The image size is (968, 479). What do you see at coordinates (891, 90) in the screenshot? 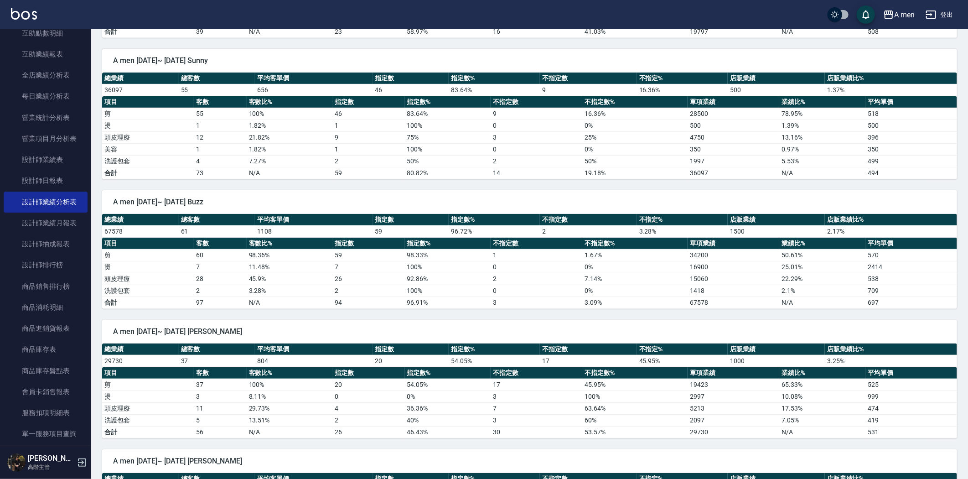
I see `td: 1.37 %` at bounding box center [891, 90].